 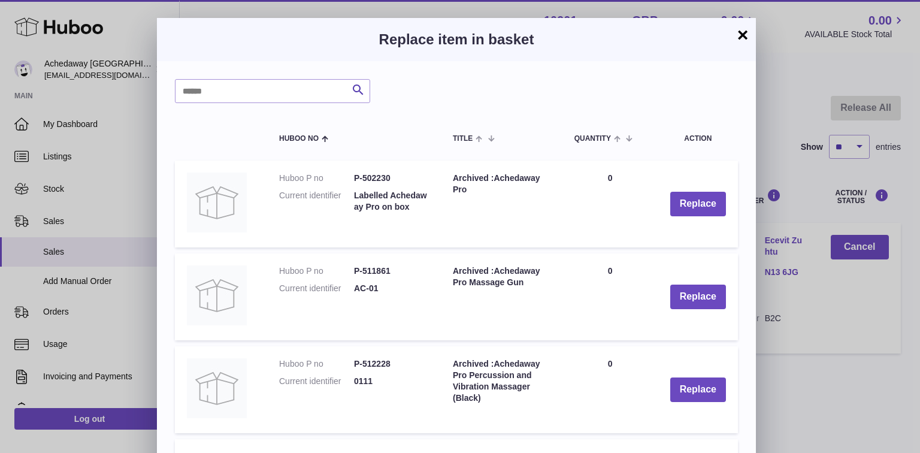 What do you see at coordinates (217, 295) in the screenshot?
I see `img: Archived :Achedaway Pro Massage Gun` at bounding box center [217, 295].